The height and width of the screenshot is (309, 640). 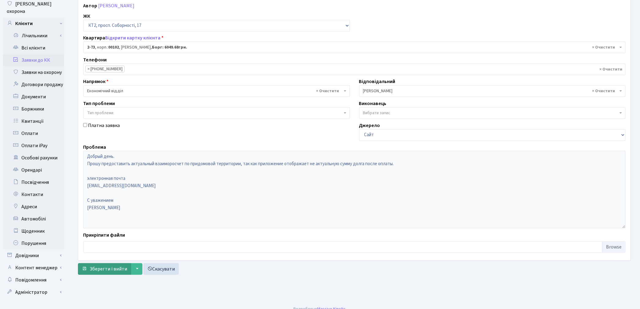 I want to click on label: Автор, so click(x=90, y=6).